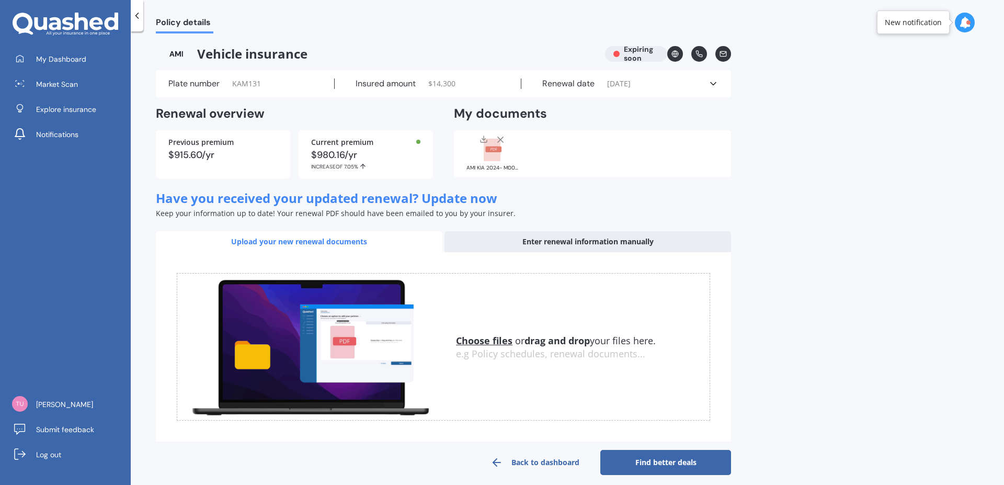  I want to click on span: KAM131, so click(246, 84).